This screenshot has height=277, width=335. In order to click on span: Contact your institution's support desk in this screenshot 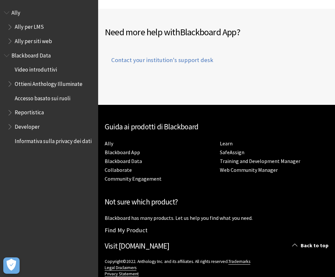, I will do `click(159, 60)`.